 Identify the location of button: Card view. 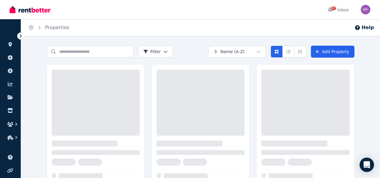
(277, 52).